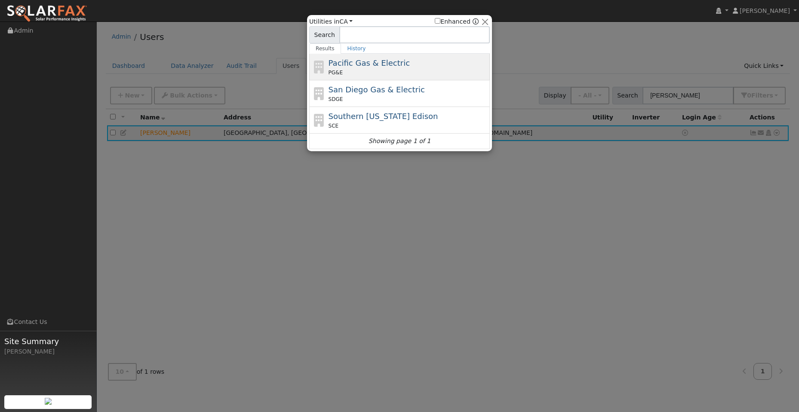 The height and width of the screenshot is (412, 799). I want to click on span: PG&E, so click(335, 73).